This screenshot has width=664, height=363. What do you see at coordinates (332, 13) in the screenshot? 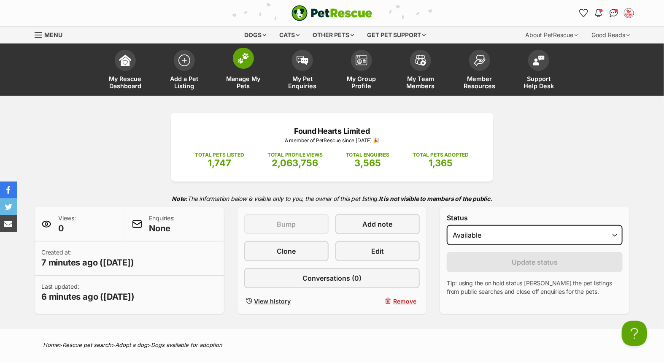
I see `img: logo-e224e6f780fb5917bec1dbf3a21bbac754714ae5b6737aabdf751b685950b380.svg` at bounding box center [332, 13].